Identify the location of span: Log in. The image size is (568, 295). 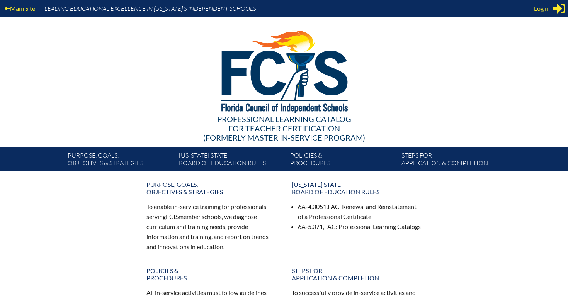
(542, 9).